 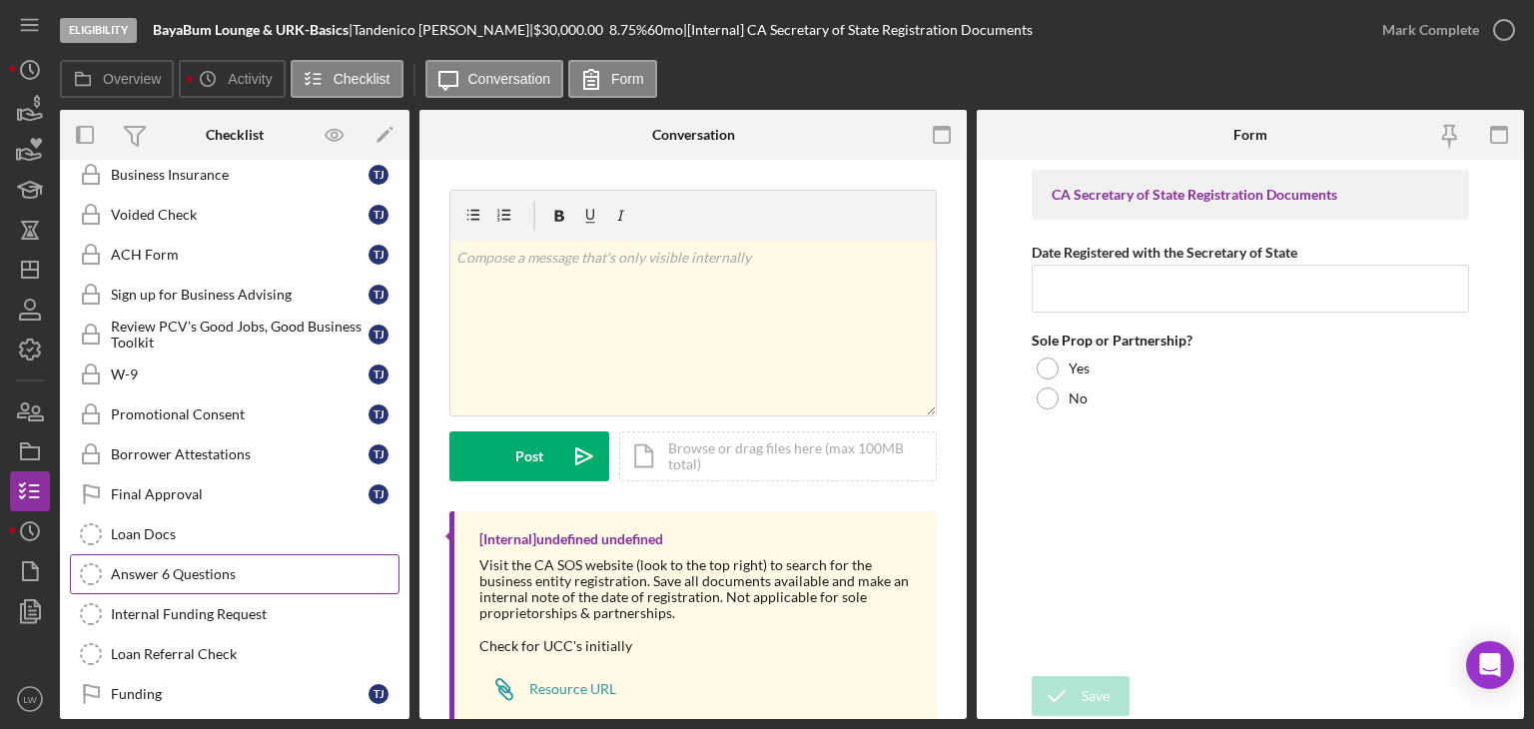 I want to click on label: Date Registered with the Secretary of State, so click(x=1165, y=252).